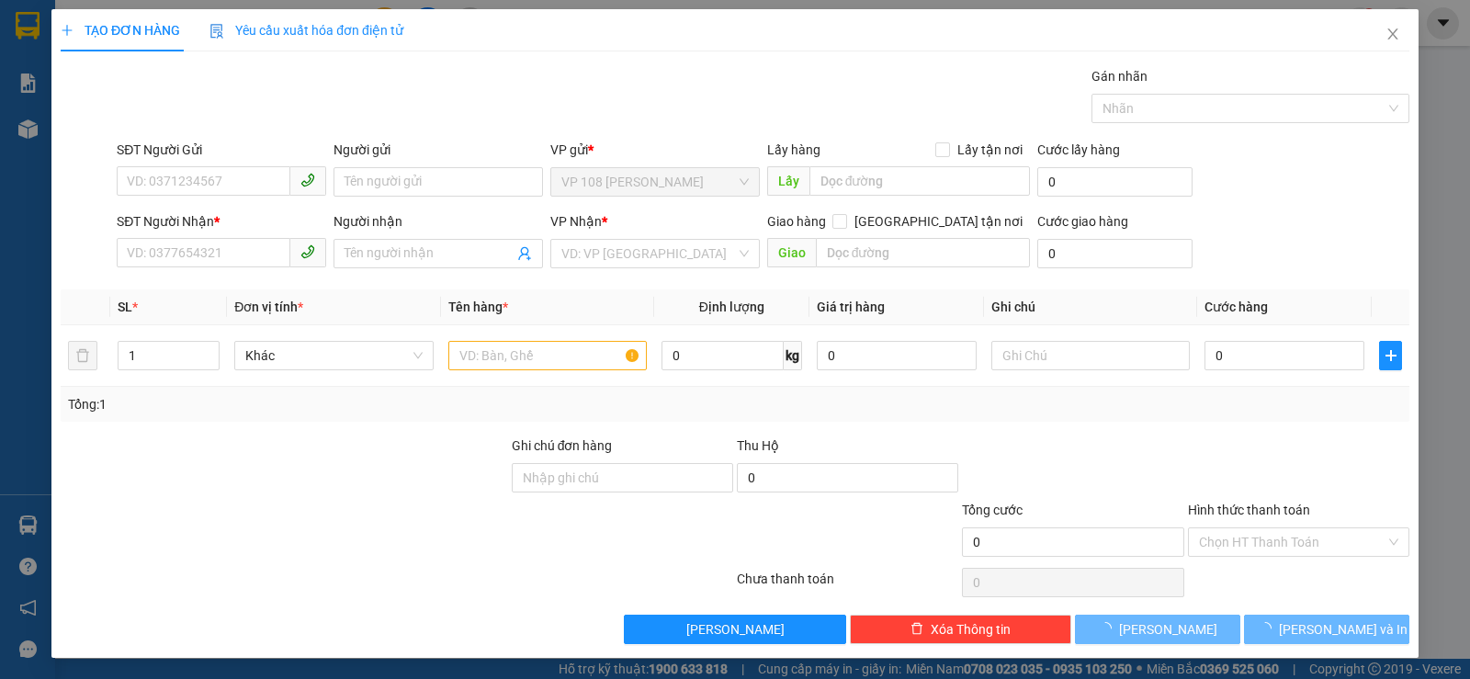 This screenshot has height=679, width=1470. What do you see at coordinates (1390, 356) in the screenshot?
I see `button: plus` at bounding box center [1390, 356].